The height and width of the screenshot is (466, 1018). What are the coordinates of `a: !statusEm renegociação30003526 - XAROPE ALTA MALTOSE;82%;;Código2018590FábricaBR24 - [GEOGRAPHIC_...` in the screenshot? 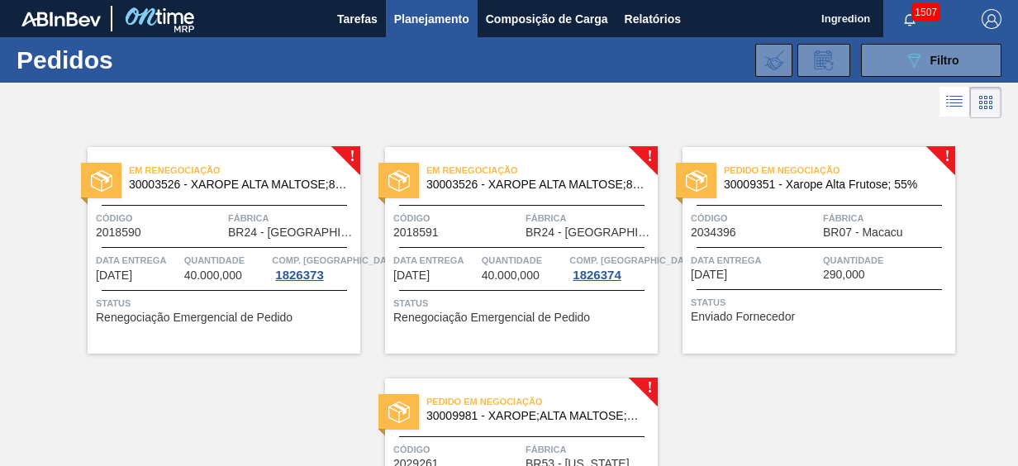 It's located at (212, 250).